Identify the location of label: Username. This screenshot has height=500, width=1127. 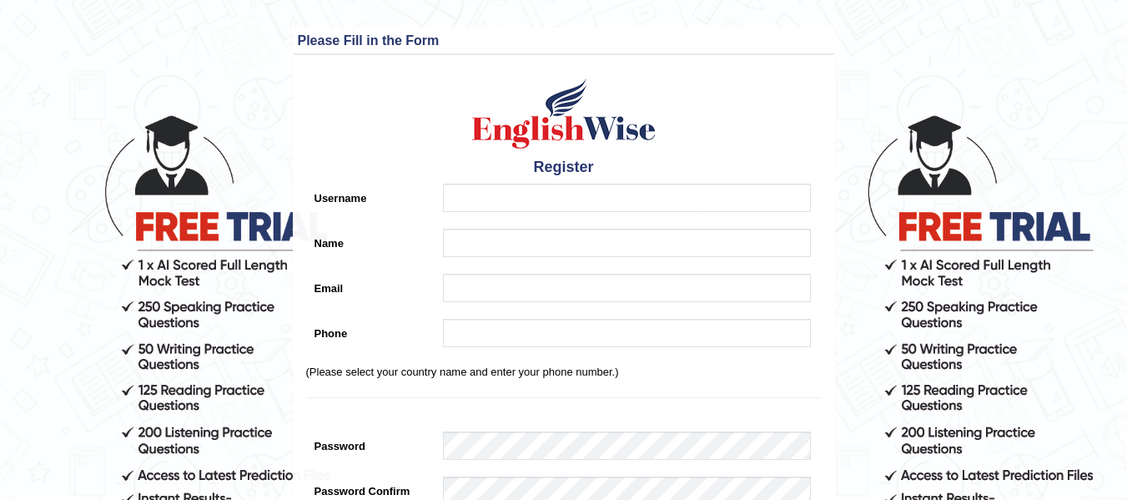
(370, 194).